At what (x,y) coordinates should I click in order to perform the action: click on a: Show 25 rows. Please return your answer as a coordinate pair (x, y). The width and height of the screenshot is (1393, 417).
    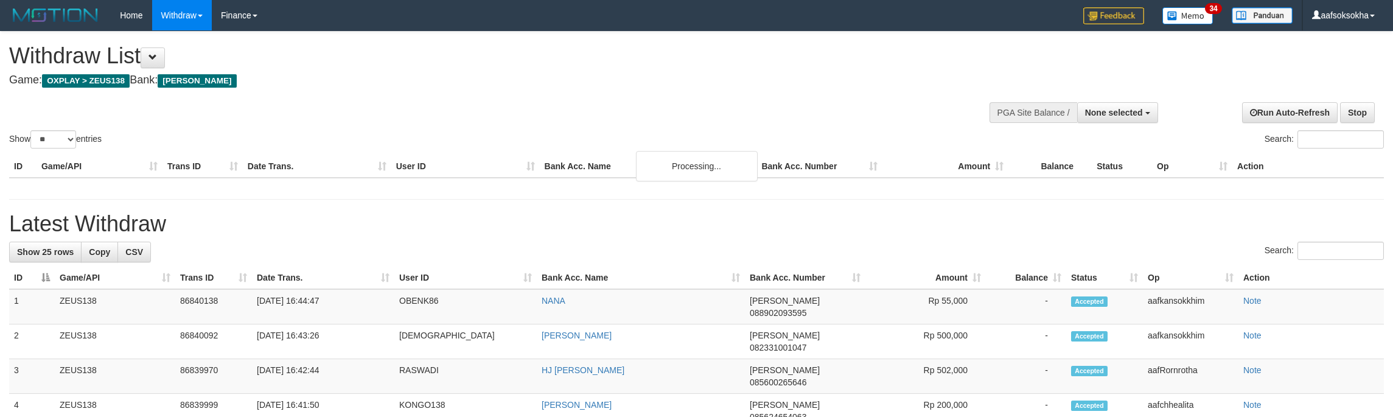
    Looking at the image, I should click on (45, 252).